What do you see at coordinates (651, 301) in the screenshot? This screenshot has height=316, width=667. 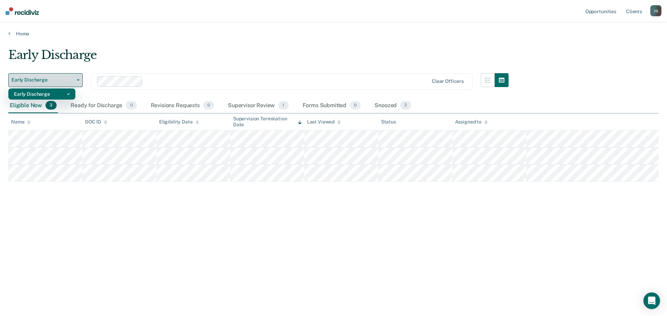 I see `div: Open Intercom Messenger` at bounding box center [651, 301].